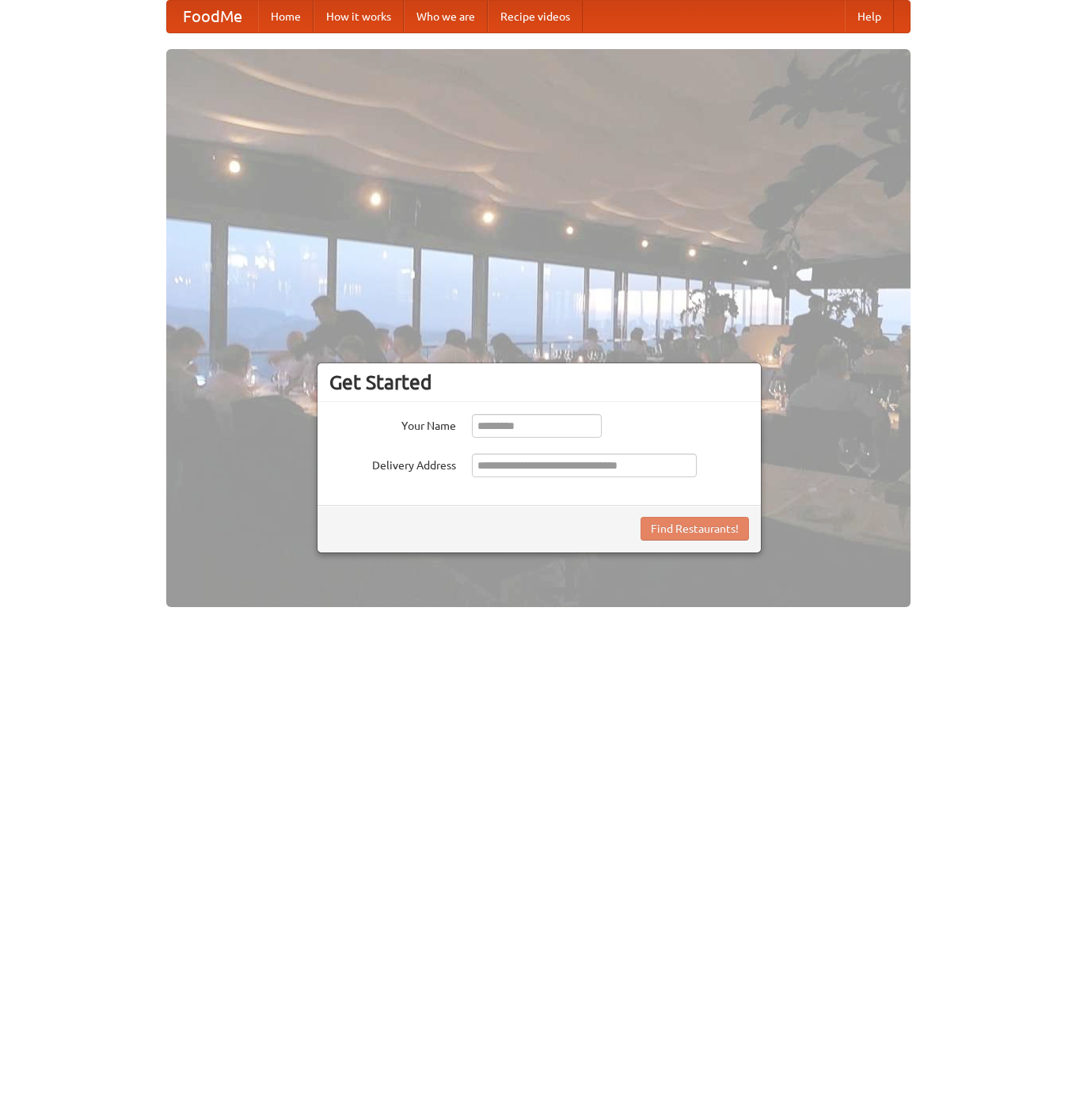  Describe the element at coordinates (694, 529) in the screenshot. I see `button: Find Restaurants!` at that location.